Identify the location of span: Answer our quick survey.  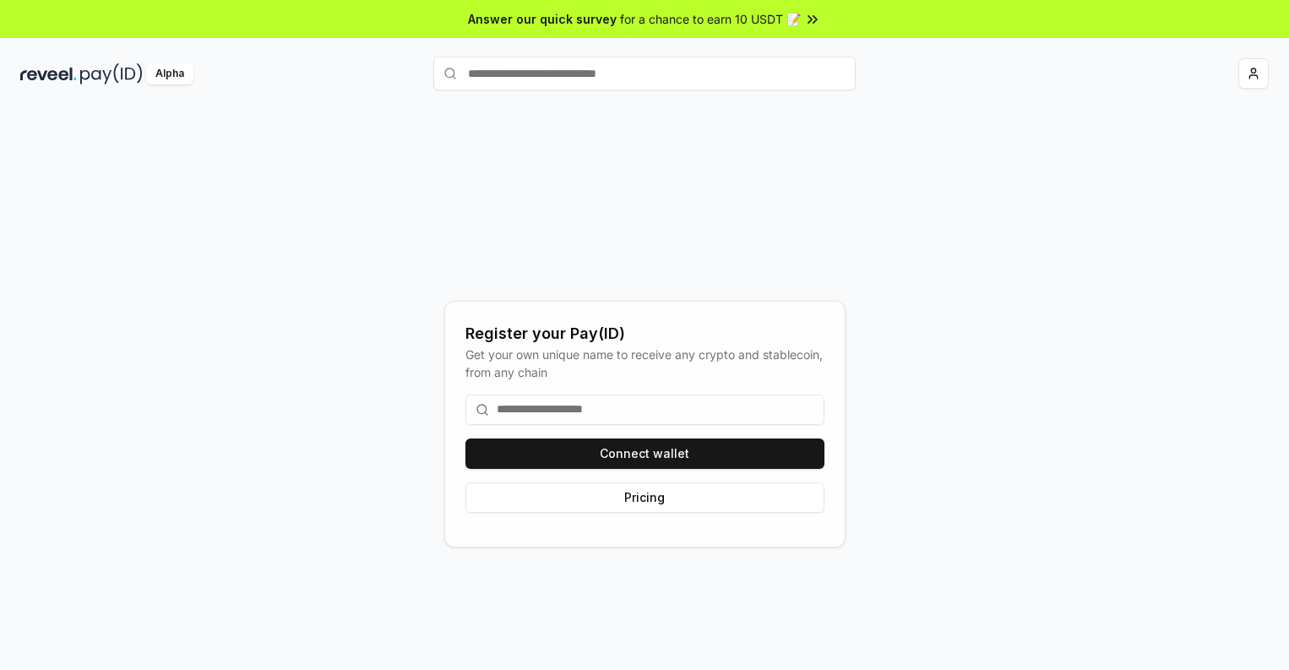
(542, 19).